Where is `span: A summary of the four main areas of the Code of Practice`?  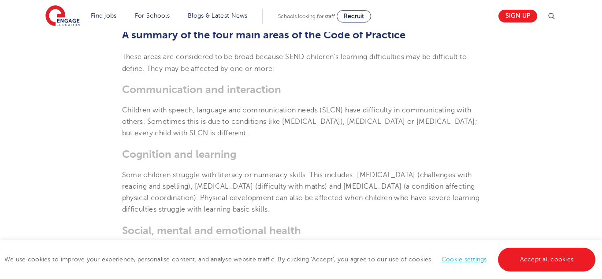
span: A summary of the four main areas of the Code of Practice is located at coordinates (264, 35).